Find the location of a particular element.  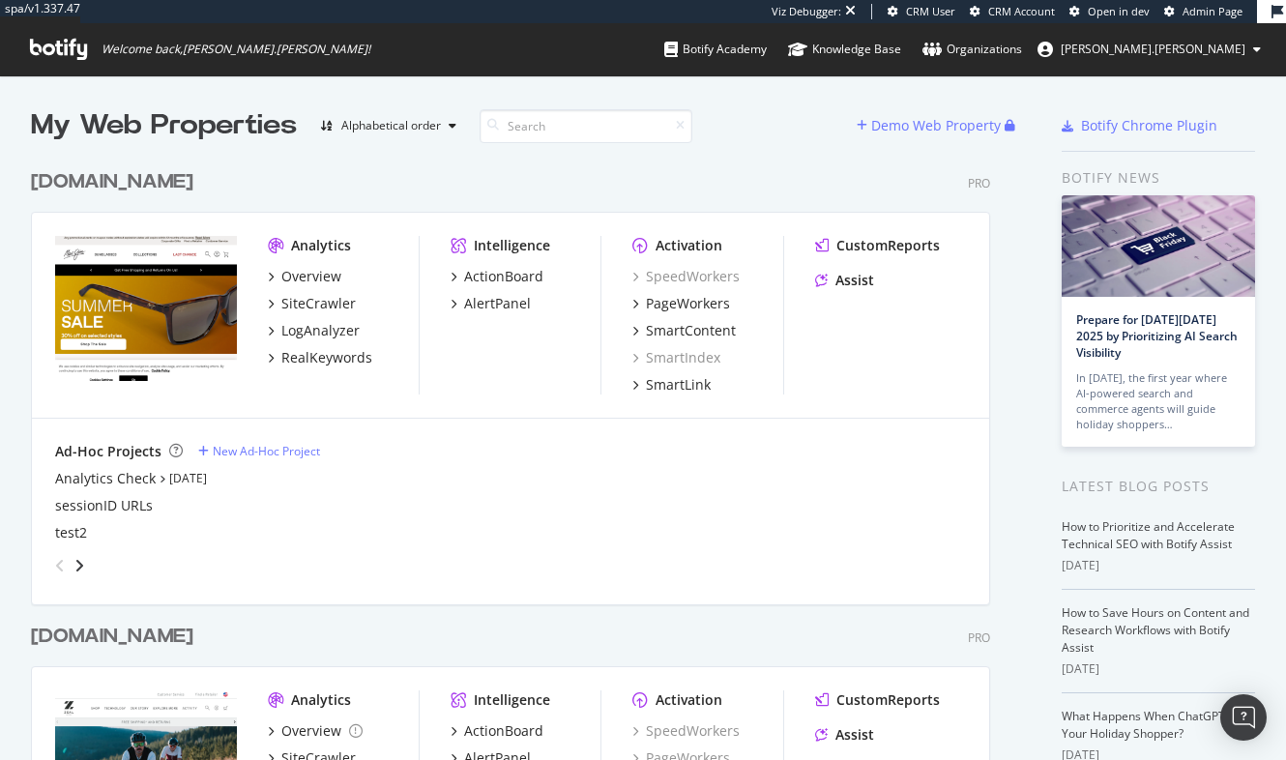

a: Botify Academy is located at coordinates (715, 49).